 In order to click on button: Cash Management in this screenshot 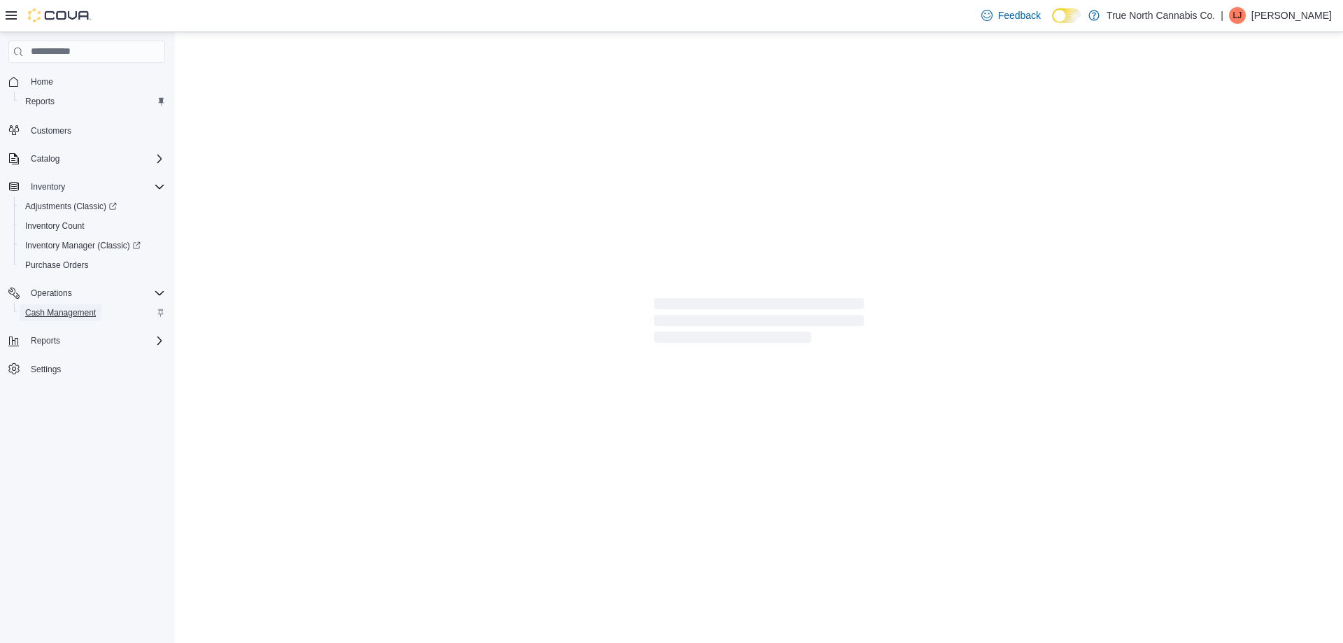, I will do `click(92, 313)`.